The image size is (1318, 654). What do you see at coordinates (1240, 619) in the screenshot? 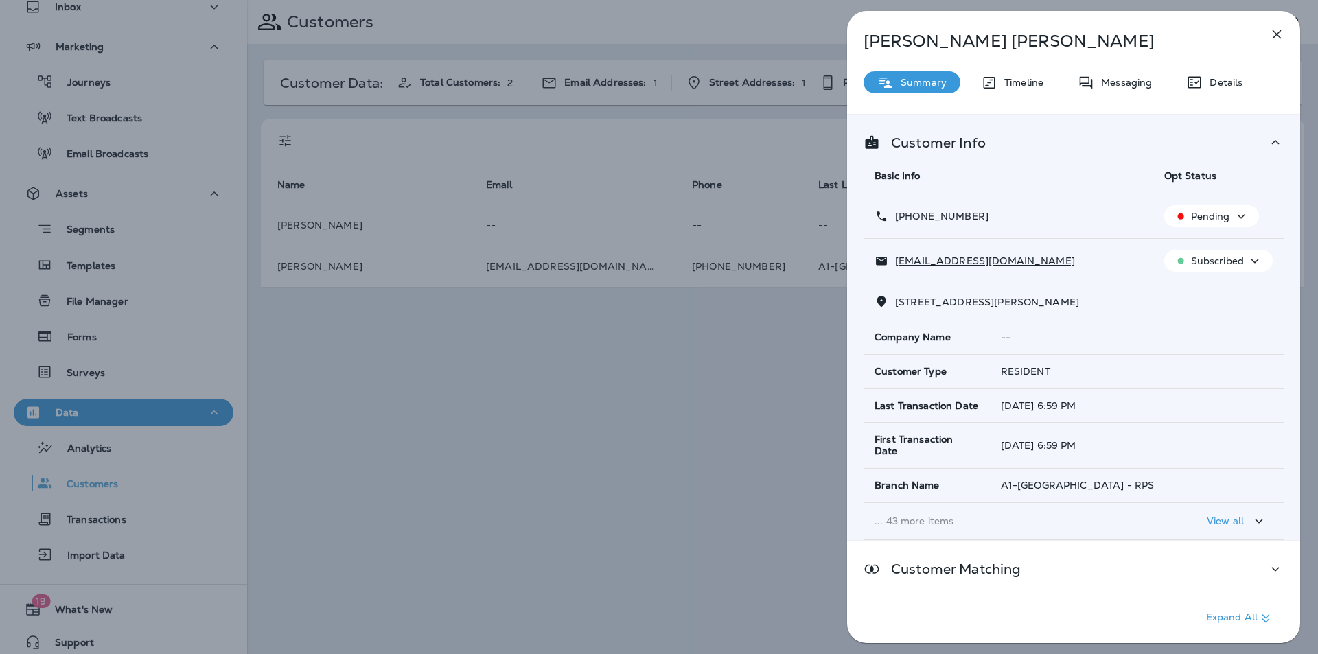
I see `p: Expand All` at bounding box center [1240, 619].